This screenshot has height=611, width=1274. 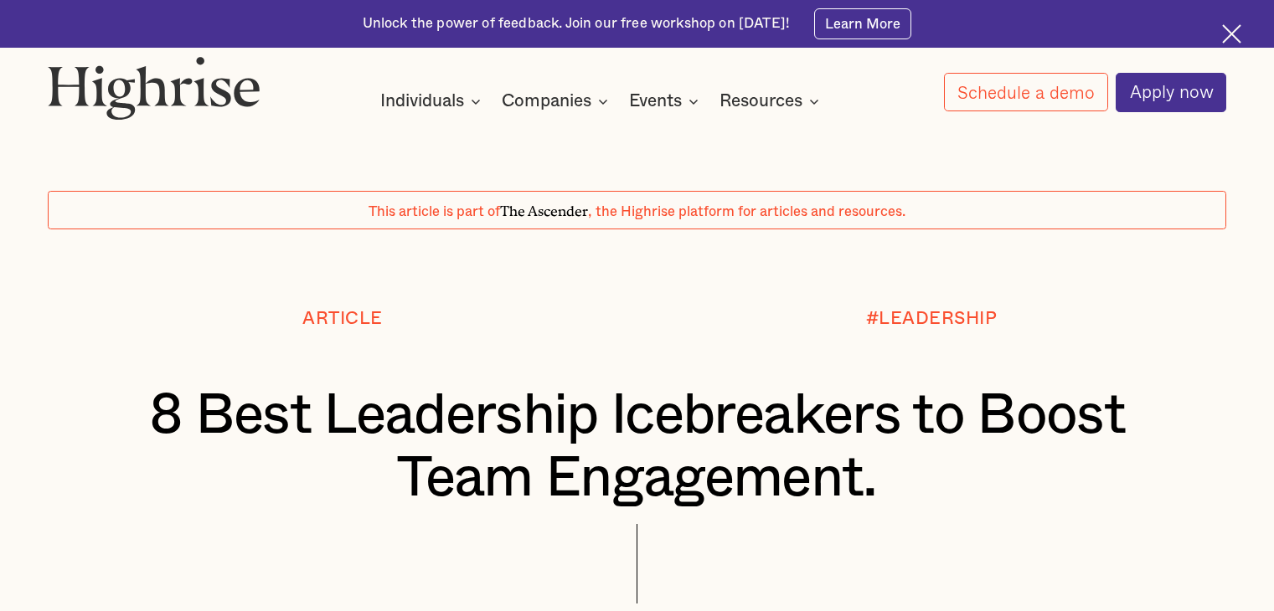 What do you see at coordinates (746, 212) in the screenshot?
I see `span: , the Highrise platform for articles and resources.` at bounding box center [746, 212].